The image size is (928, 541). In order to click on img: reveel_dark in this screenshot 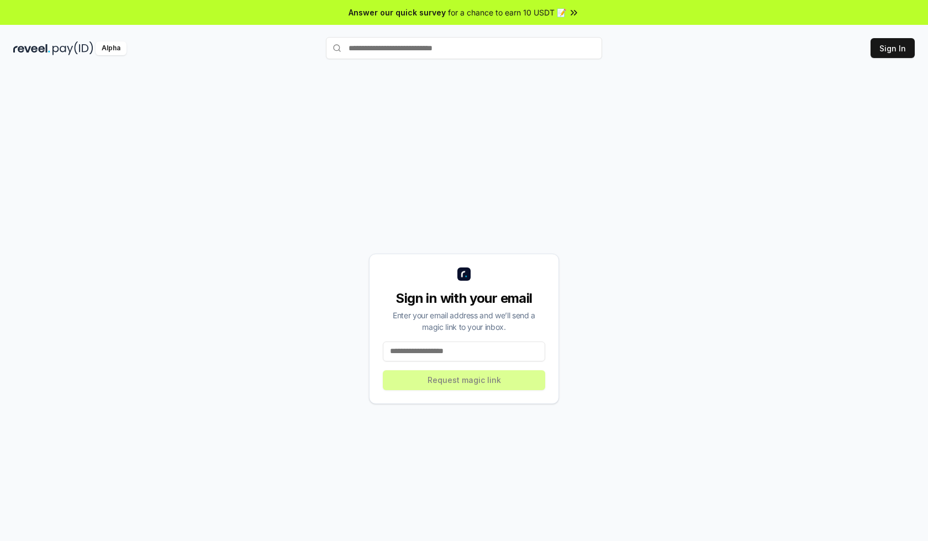, I will do `click(31, 48)`.